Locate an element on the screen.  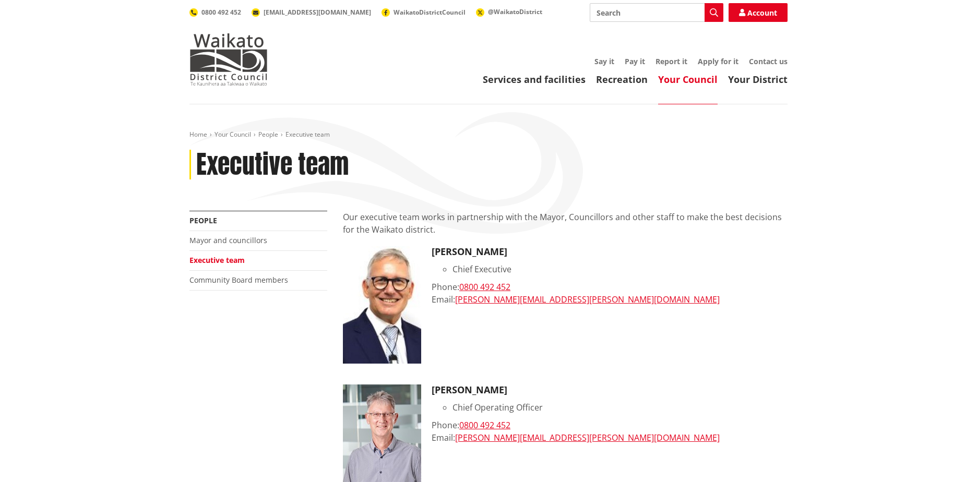
span: 0800 492 452 is located at coordinates (221, 12).